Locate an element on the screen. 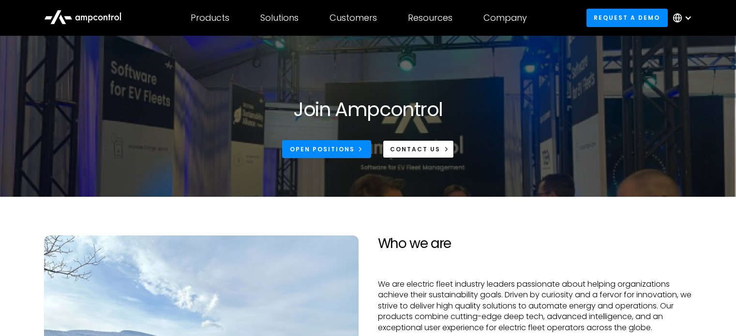 The height and width of the screenshot is (336, 736). div: CONTACT US is located at coordinates (415, 149).